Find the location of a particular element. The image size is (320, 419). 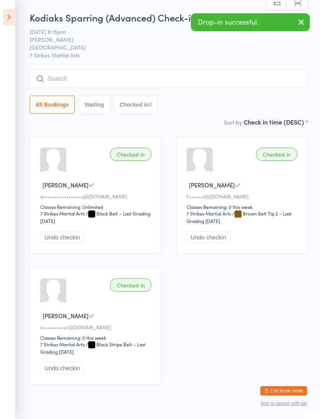

div: Check in time (DESC) is located at coordinates (276, 122).